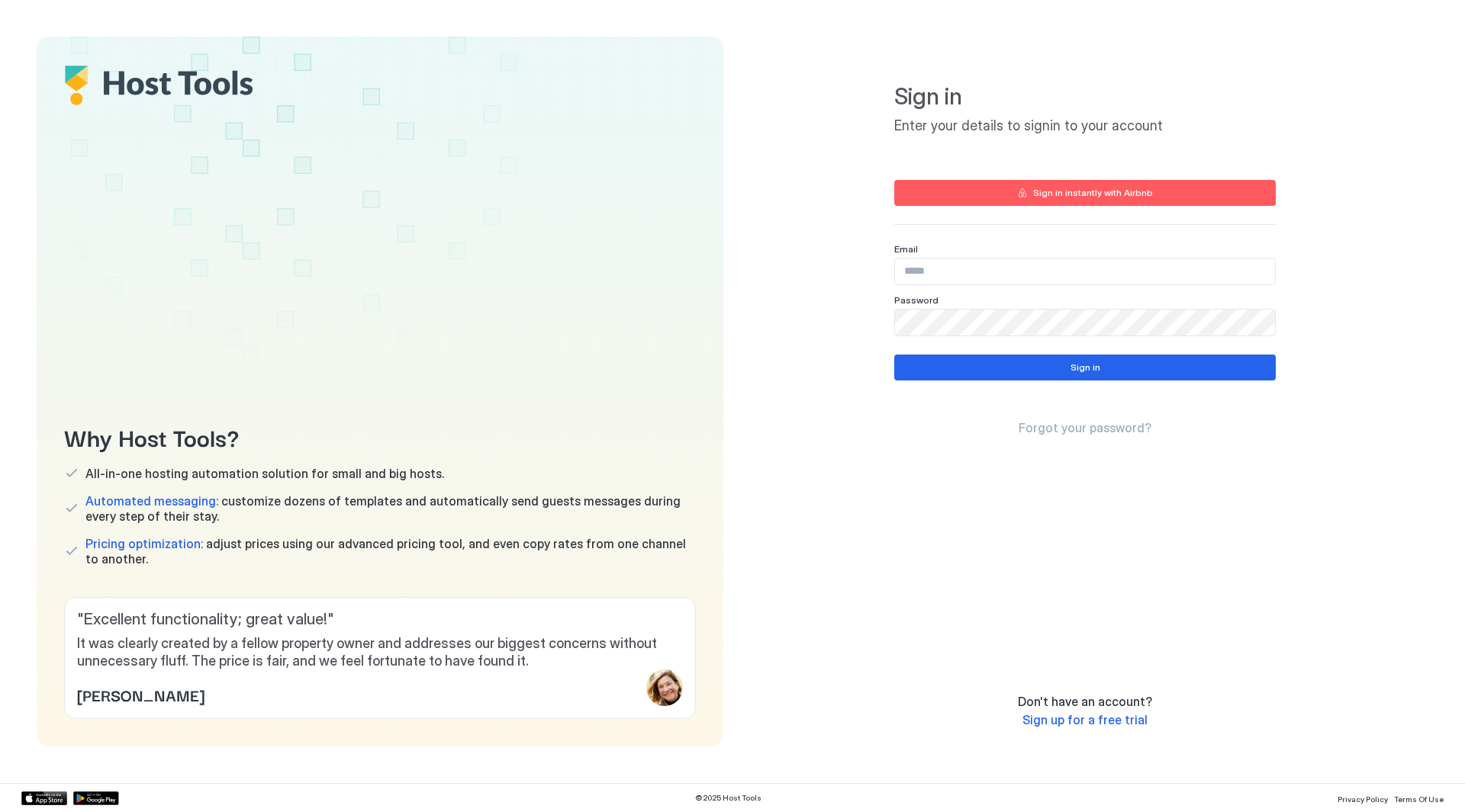 The image size is (1465, 812). Describe the element at coordinates (1363, 799) in the screenshot. I see `span: Privacy Policy` at that location.